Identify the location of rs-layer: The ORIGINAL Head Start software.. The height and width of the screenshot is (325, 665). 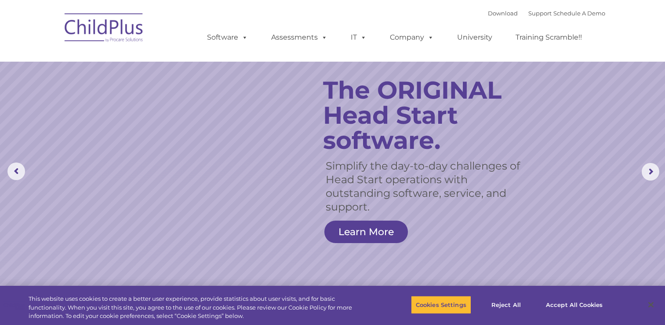
(427, 115).